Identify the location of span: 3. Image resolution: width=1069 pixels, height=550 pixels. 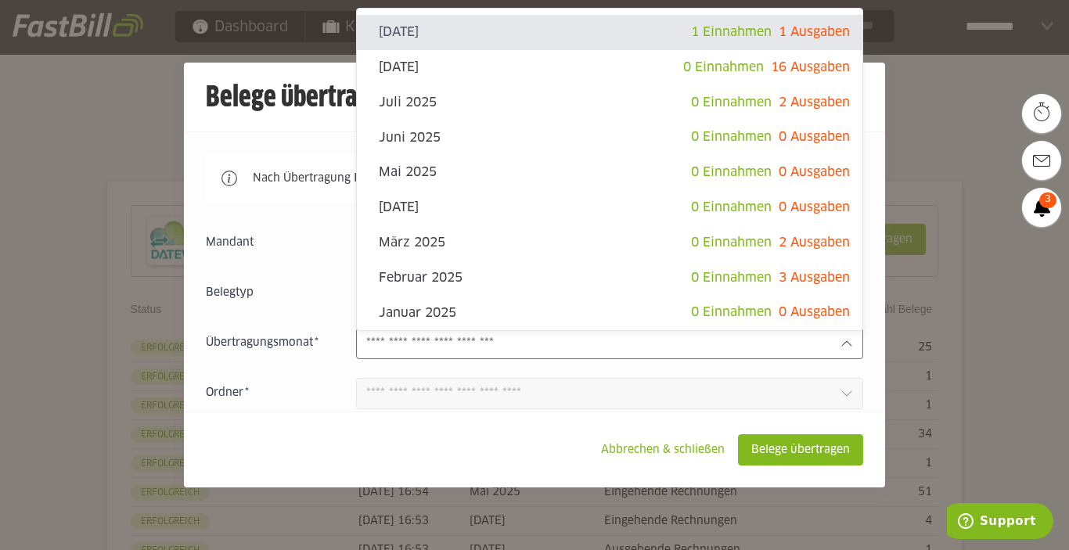
(1048, 200).